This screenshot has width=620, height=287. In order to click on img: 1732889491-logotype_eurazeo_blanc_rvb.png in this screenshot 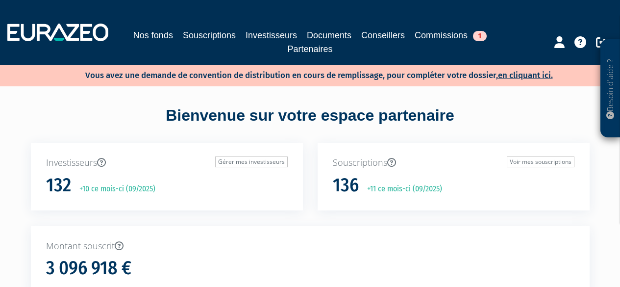, I will do `click(58, 32)`.